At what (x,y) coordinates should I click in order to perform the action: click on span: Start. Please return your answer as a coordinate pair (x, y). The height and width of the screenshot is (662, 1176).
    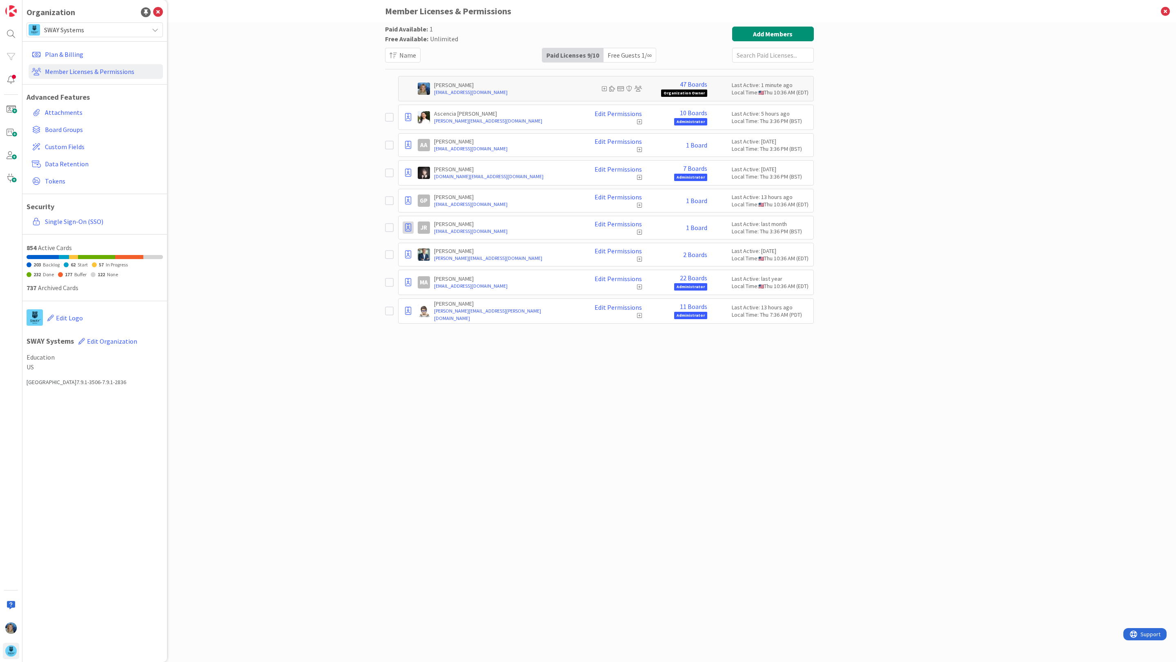
    Looking at the image, I should click on (83, 264).